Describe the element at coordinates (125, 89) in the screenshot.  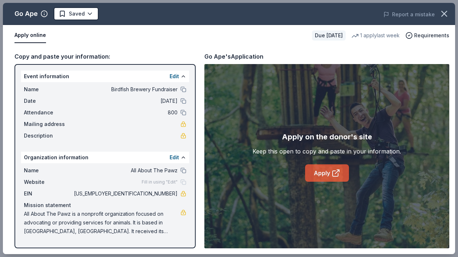
I see `span: Birdfish Brewery Fundraiser` at that location.